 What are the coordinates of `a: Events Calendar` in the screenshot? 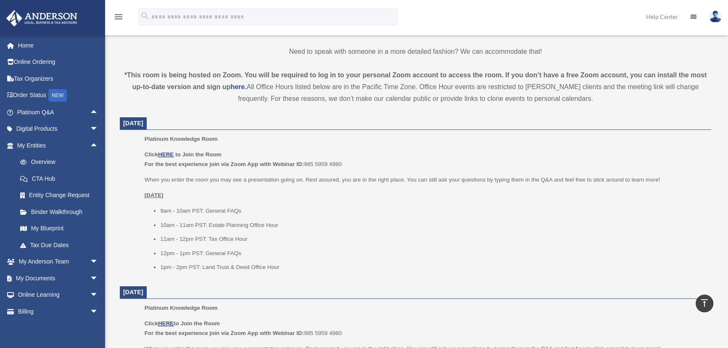 It's located at (58, 328).